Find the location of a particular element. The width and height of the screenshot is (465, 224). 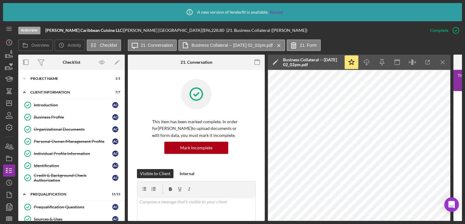

a: Credit & Background Check AuthorizationAC is located at coordinates (71, 178).